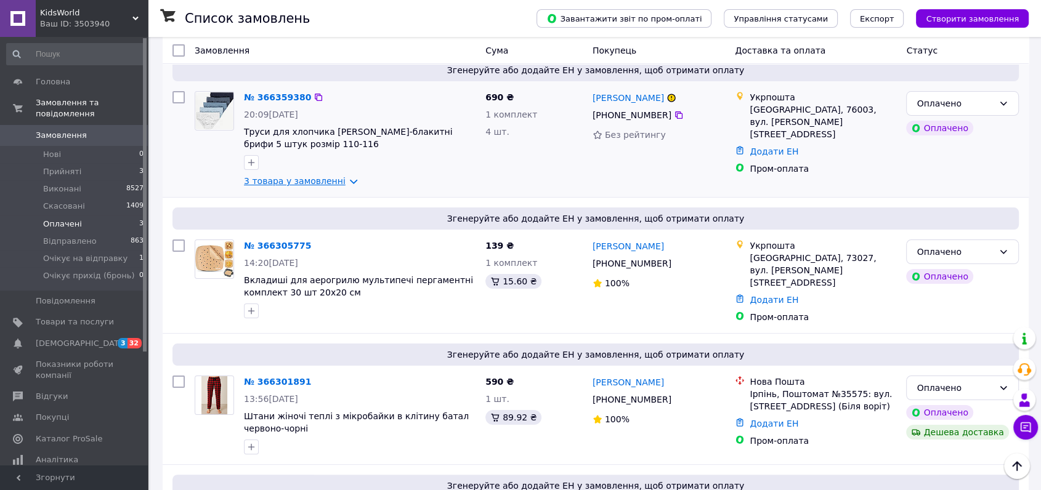  What do you see at coordinates (497, 132) in the screenshot?
I see `span: 4 шт.` at bounding box center [497, 132].